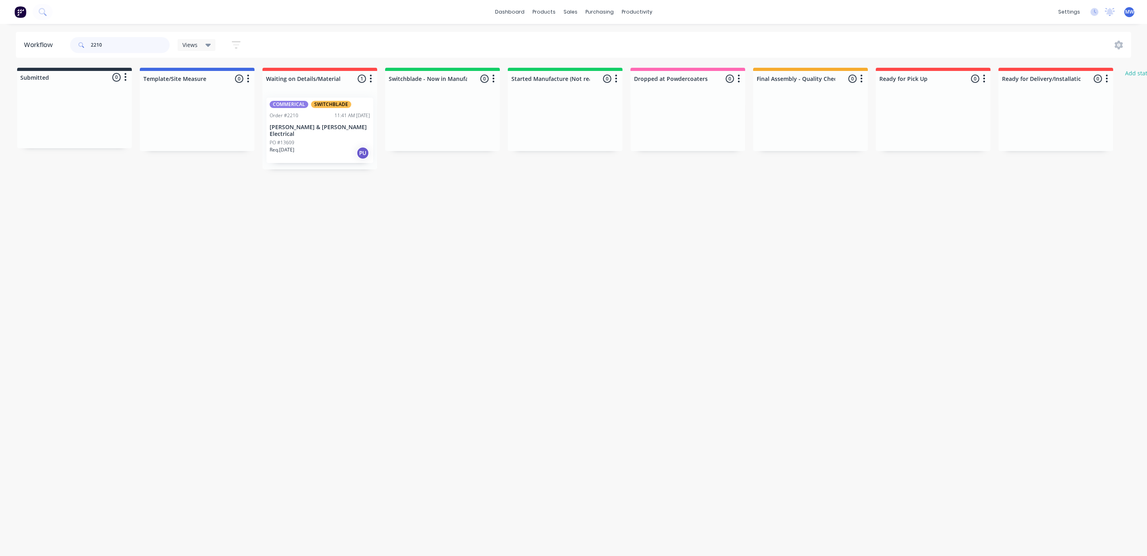 This screenshot has width=1147, height=556. Describe the element at coordinates (1130, 12) in the screenshot. I see `span: MW` at that location.